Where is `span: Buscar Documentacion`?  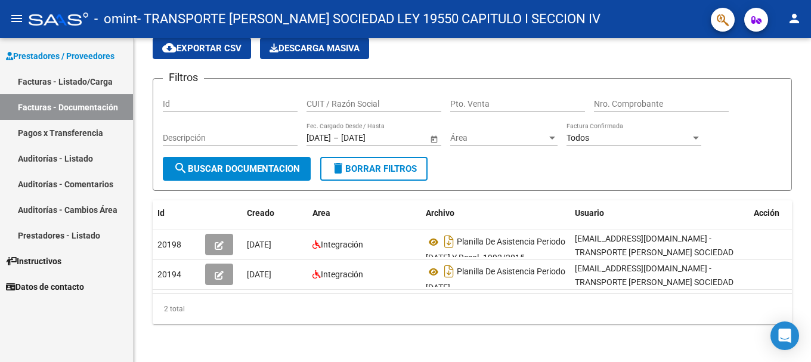
span: Buscar Documentacion is located at coordinates (237, 169).